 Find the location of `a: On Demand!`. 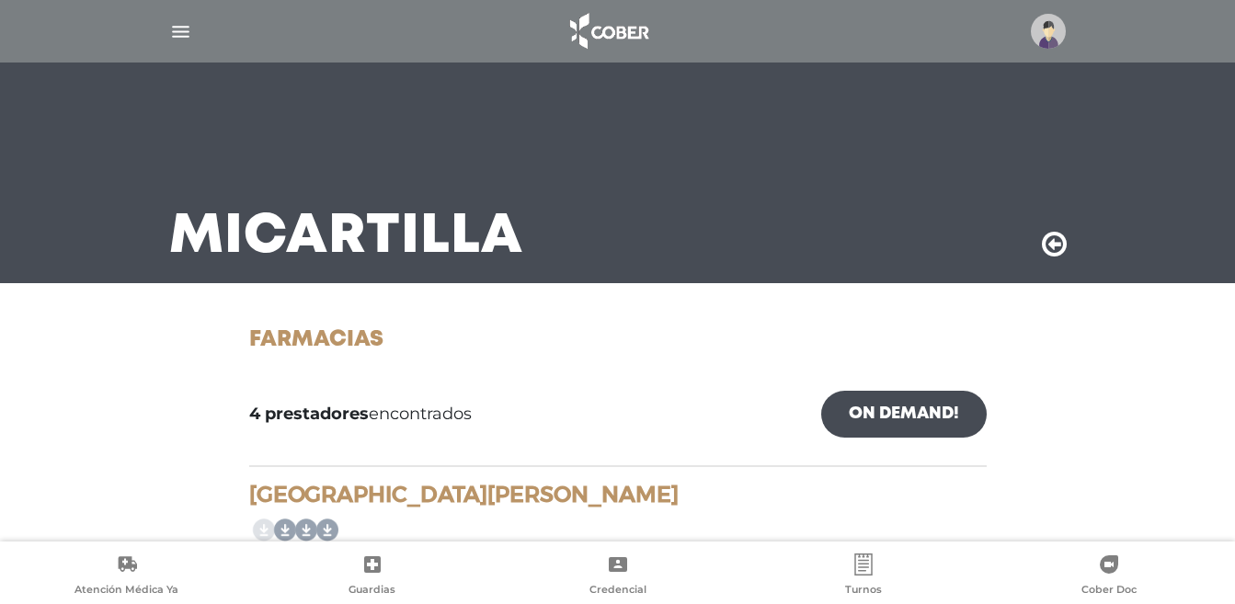

a: On Demand! is located at coordinates (904, 414).